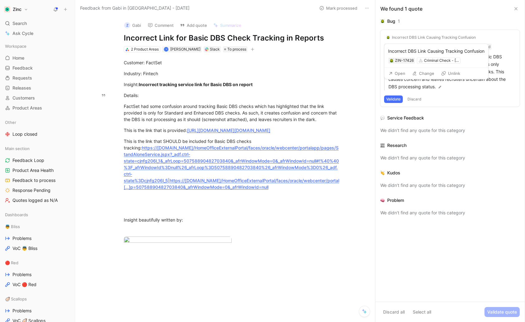 This screenshot has height=322, width=525. Describe the element at coordinates (37, 274) in the screenshot. I see `div: 🔴 RedProblemsVoC 🔴 Red` at that location.